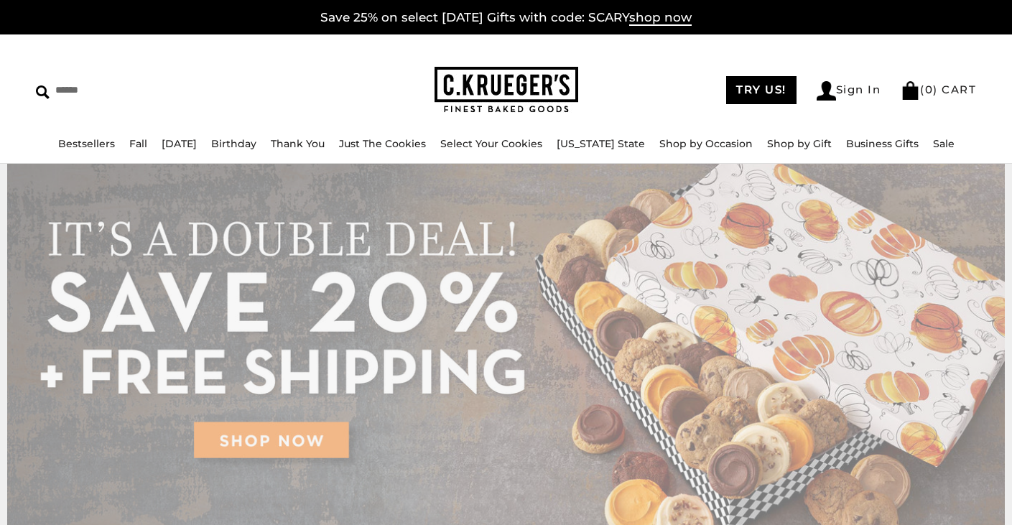  What do you see at coordinates (849, 91) in the screenshot?
I see `a: Sign In` at bounding box center [849, 91].